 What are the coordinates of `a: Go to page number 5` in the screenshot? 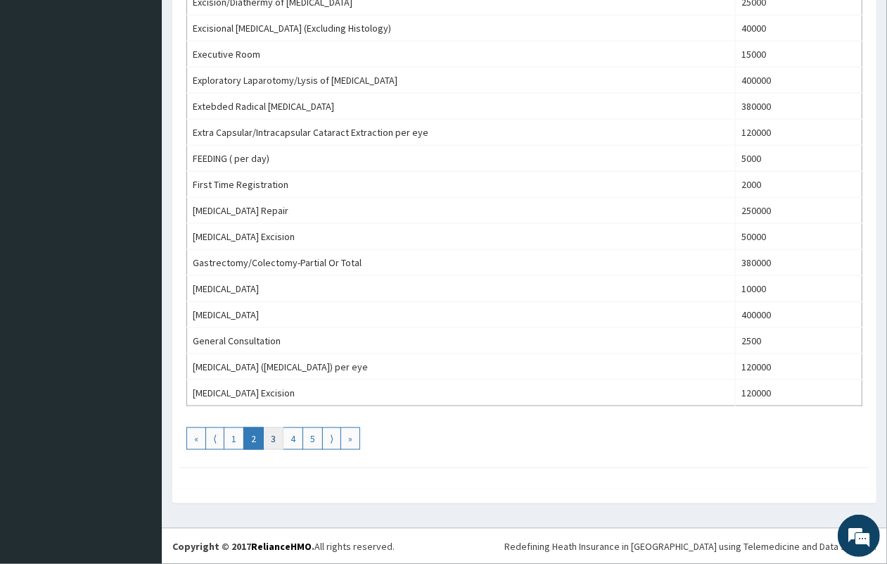 It's located at (312, 438).